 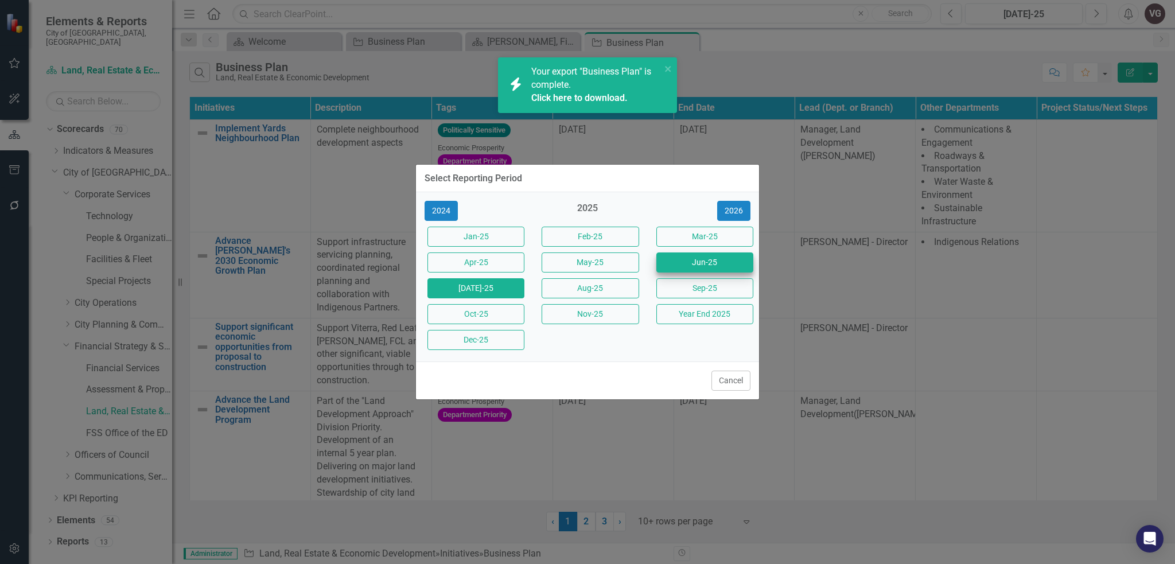 What do you see at coordinates (476, 236) in the screenshot?
I see `button: Jan-25` at bounding box center [476, 236].